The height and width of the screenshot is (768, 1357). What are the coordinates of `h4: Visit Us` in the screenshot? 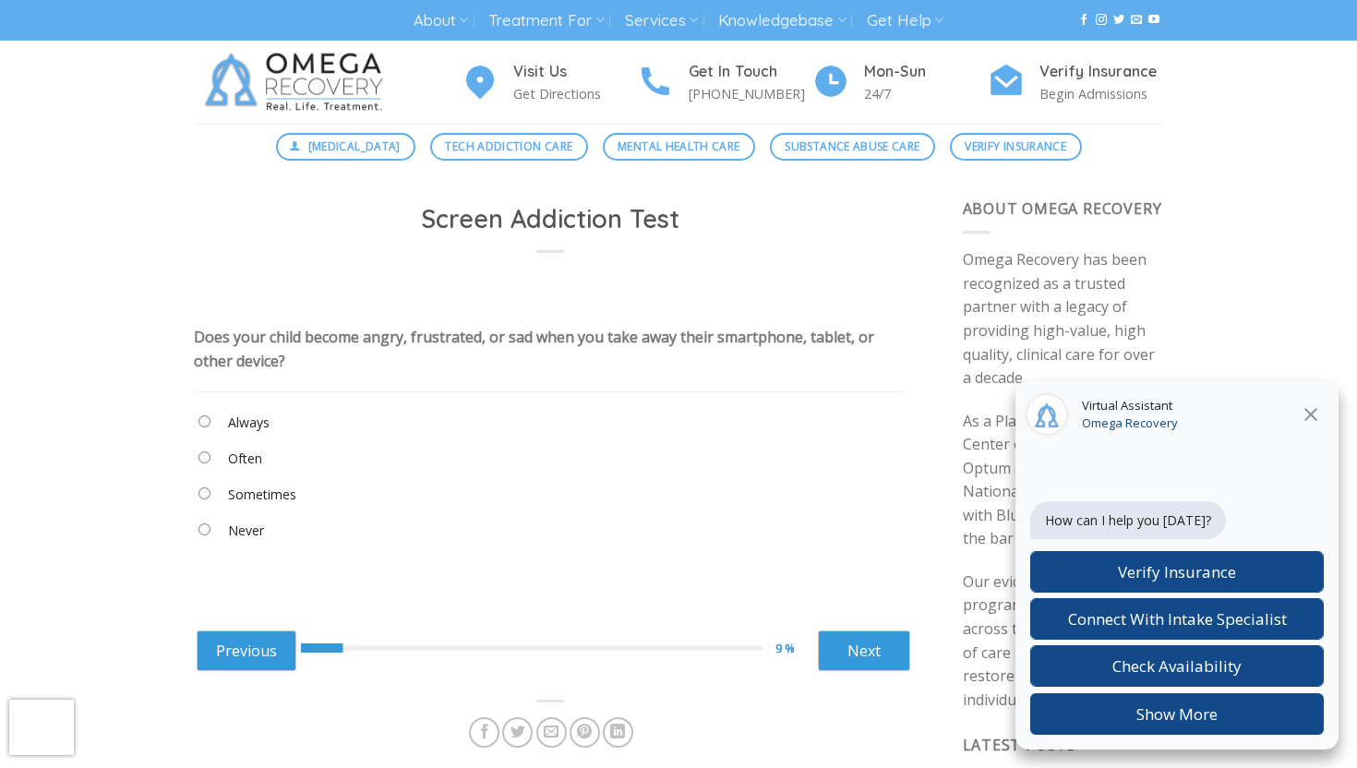 It's located at (575, 72).